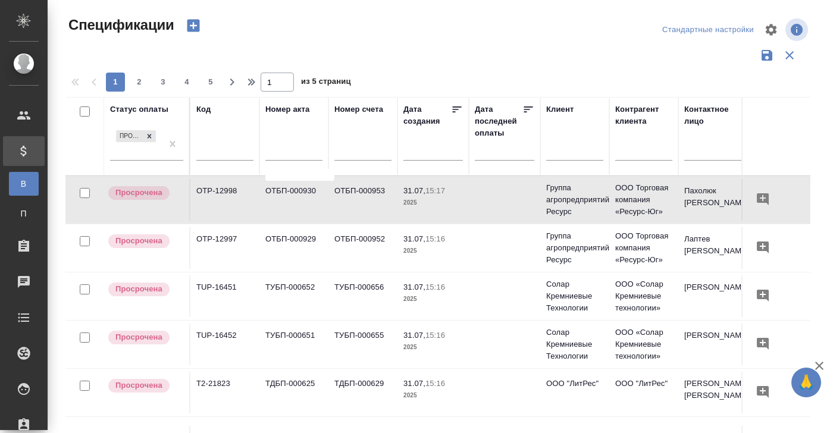 This screenshot has height=433, width=833. What do you see at coordinates (163, 82) in the screenshot?
I see `span: 3` at bounding box center [163, 82].